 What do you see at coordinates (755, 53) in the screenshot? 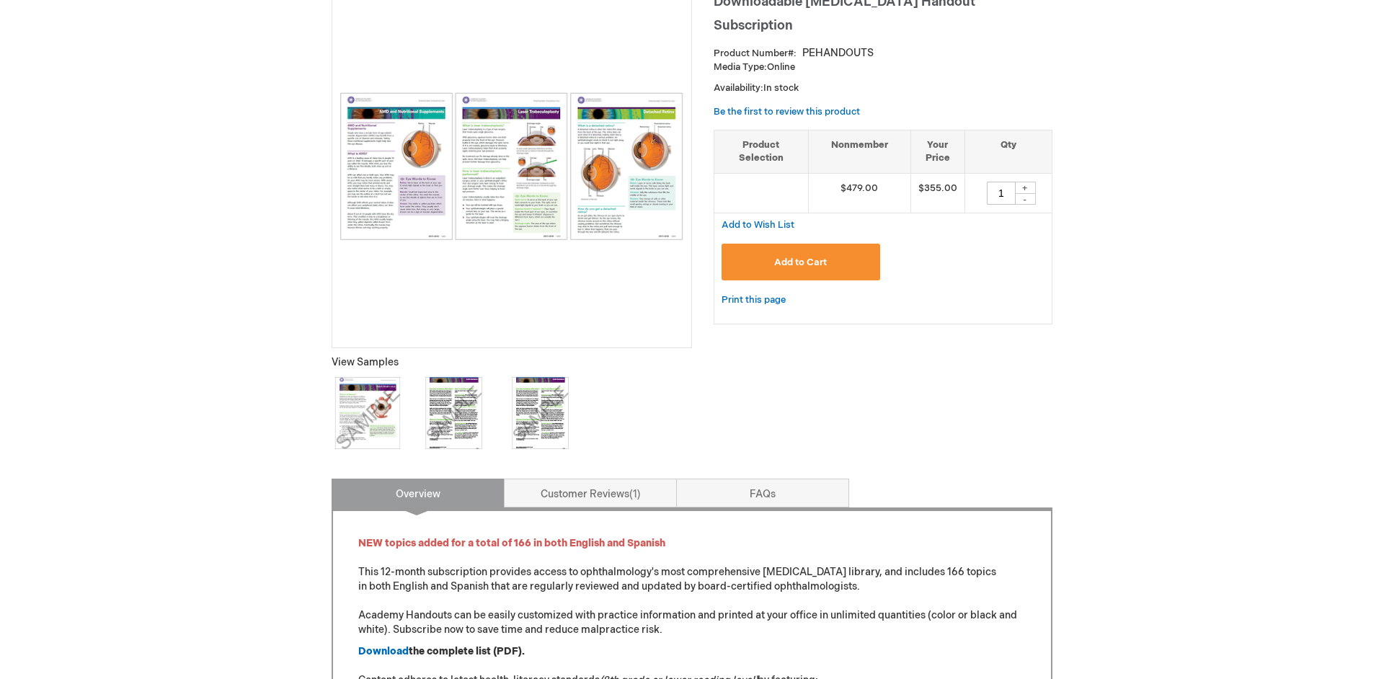
I see `strong: Product Number` at bounding box center [755, 53].